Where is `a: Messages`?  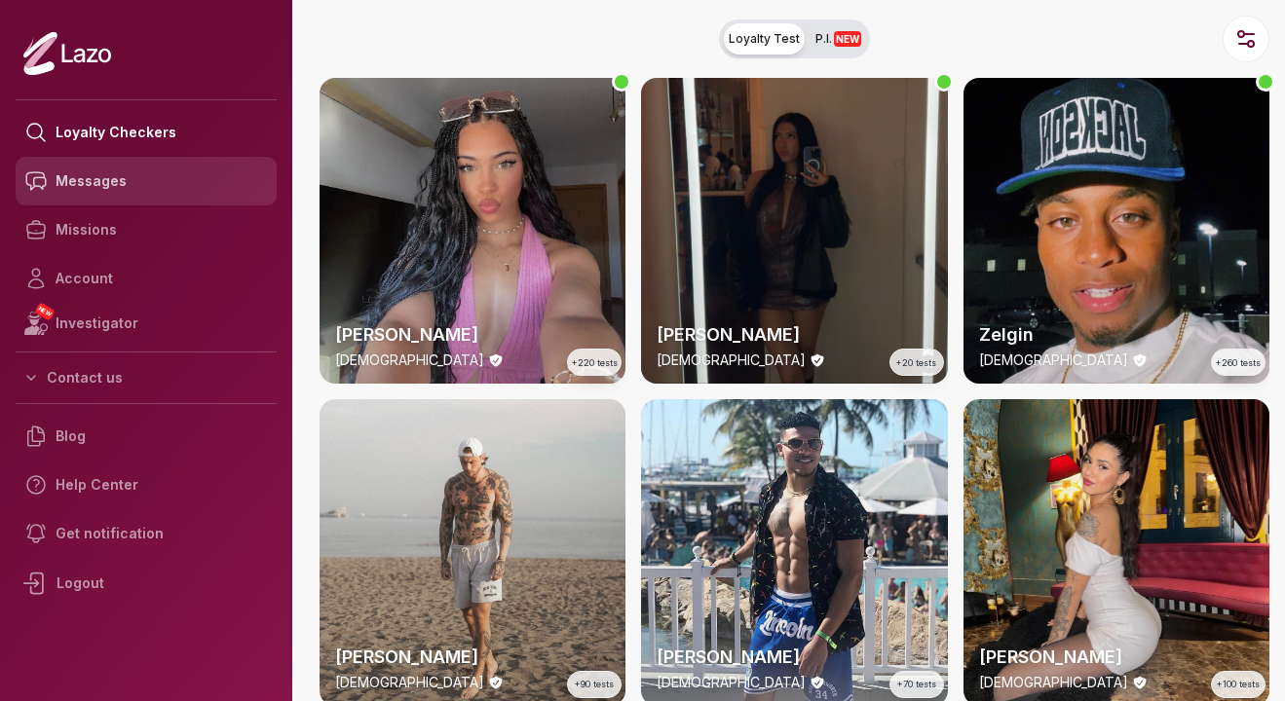
a: Messages is located at coordinates (146, 181).